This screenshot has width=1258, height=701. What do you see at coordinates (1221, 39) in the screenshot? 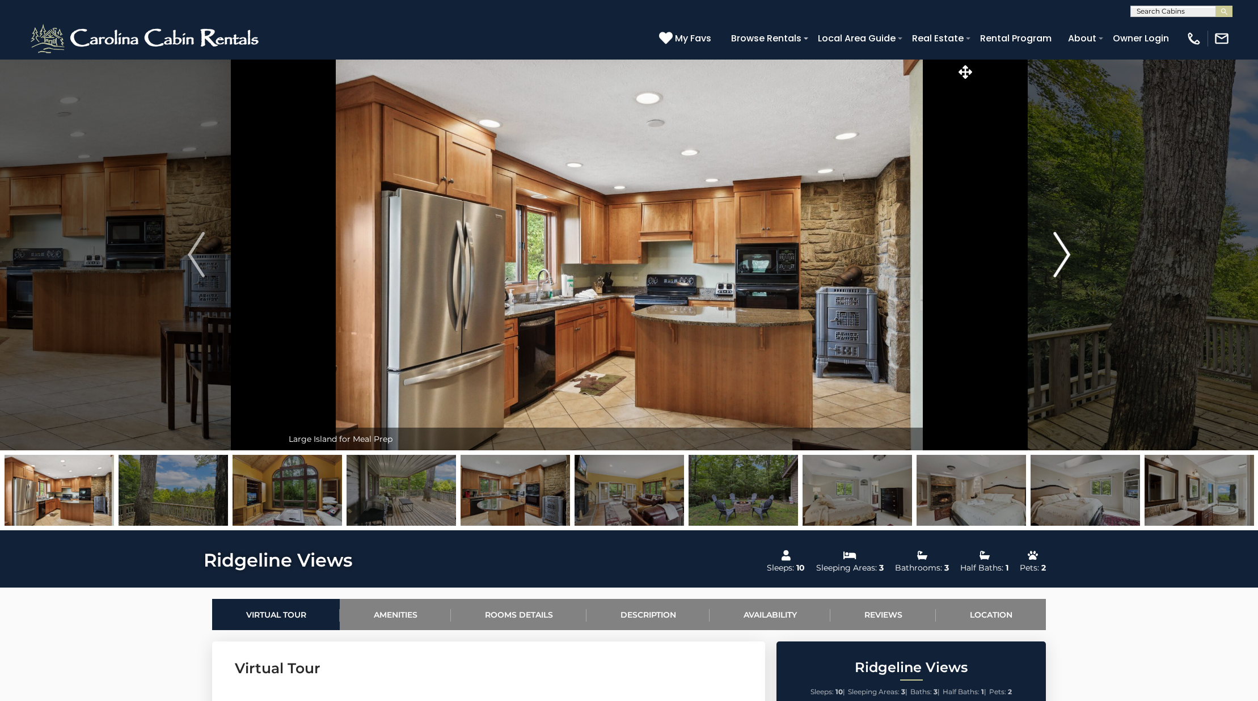
I see `img: mail-regular-white.png` at bounding box center [1221, 39].